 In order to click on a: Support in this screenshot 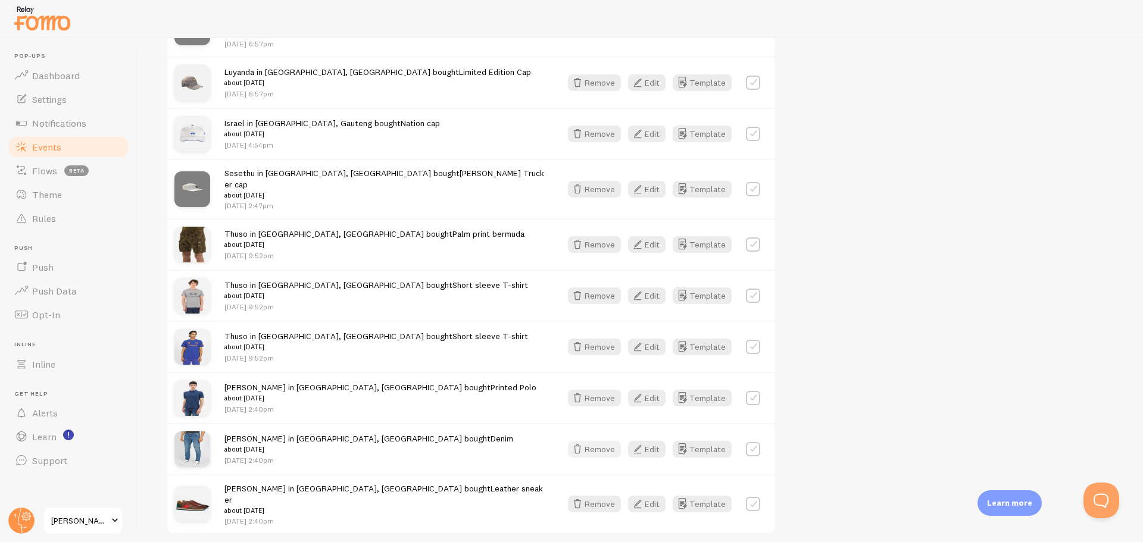, I will do `click(68, 461)`.